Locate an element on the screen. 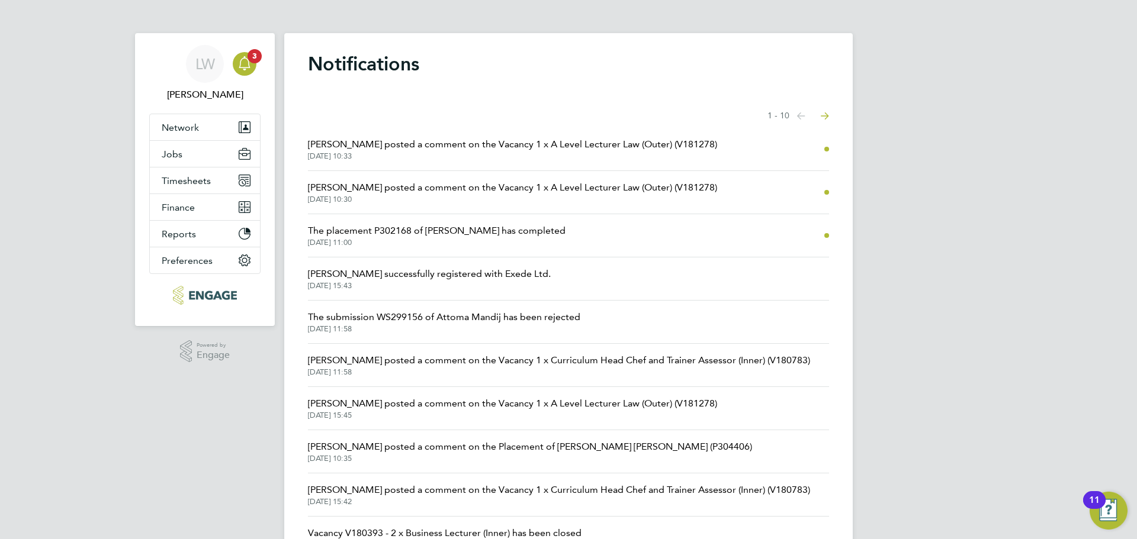 The width and height of the screenshot is (1137, 539). span: Louis Warner is located at coordinates (205, 95).